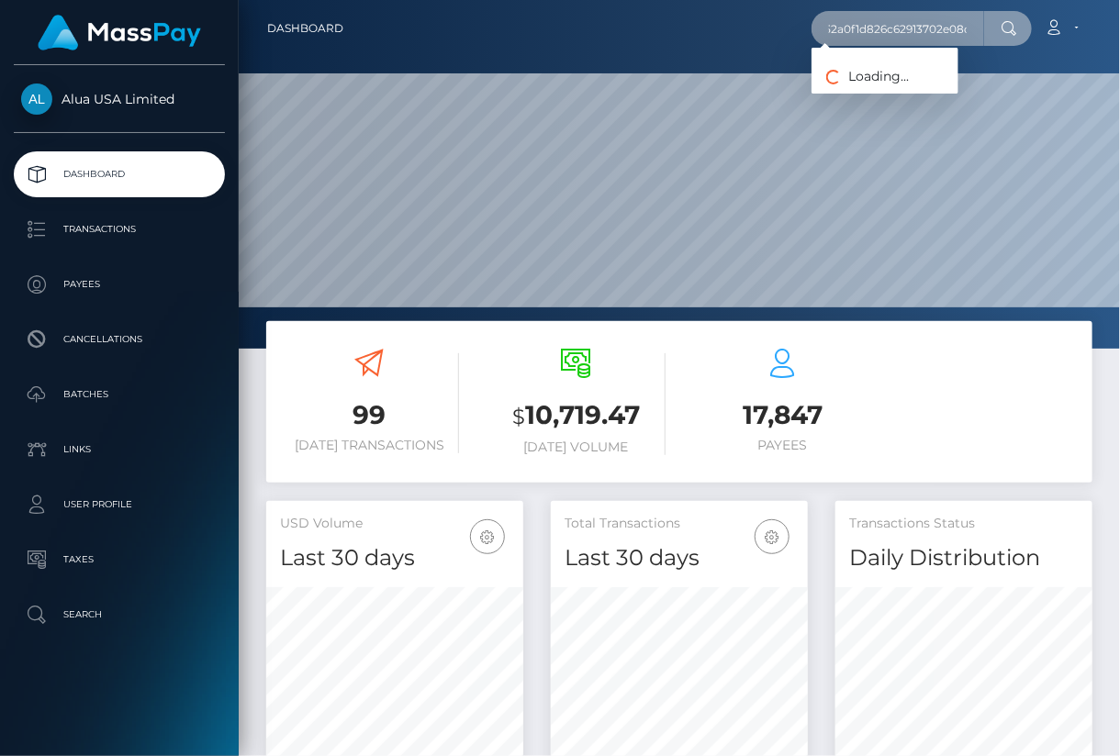  What do you see at coordinates (782, 445) in the screenshot?
I see `h6: Payees` at bounding box center [782, 445].